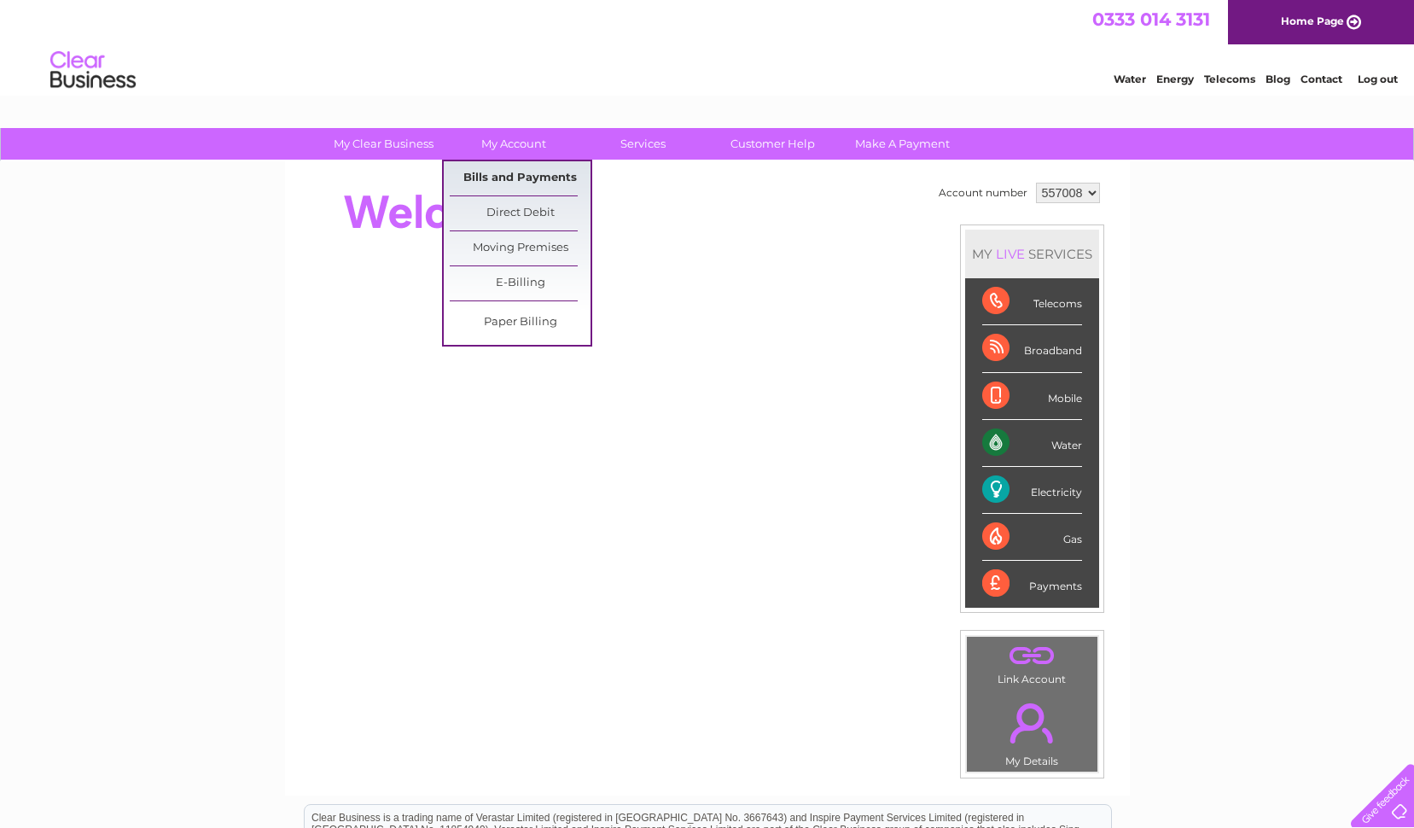 Image resolution: width=1414 pixels, height=828 pixels. I want to click on a: My Clear Business, so click(383, 143).